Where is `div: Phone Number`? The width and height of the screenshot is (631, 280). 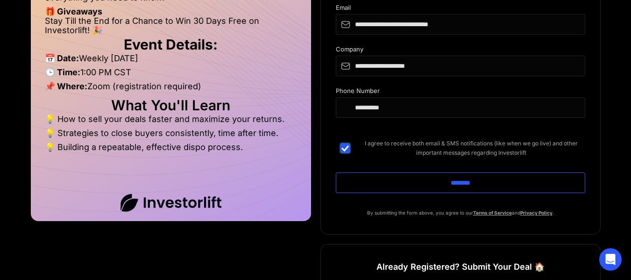 div: Phone Number is located at coordinates (460, 92).